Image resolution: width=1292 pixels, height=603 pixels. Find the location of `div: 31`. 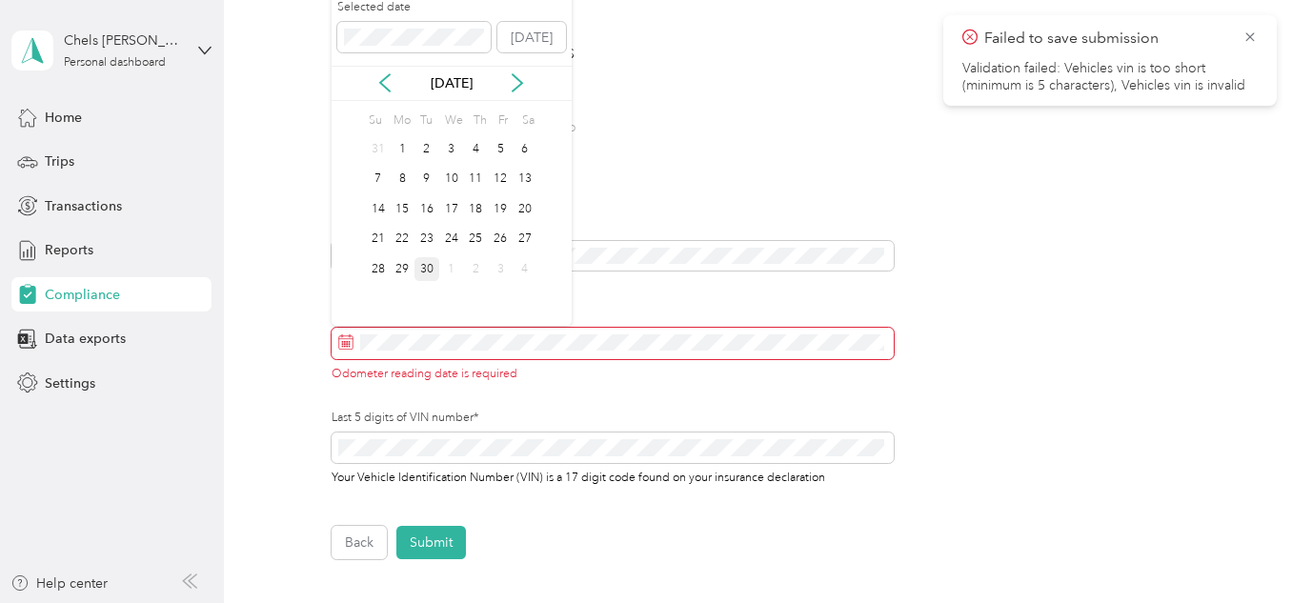

div: 31 is located at coordinates (378, 149).